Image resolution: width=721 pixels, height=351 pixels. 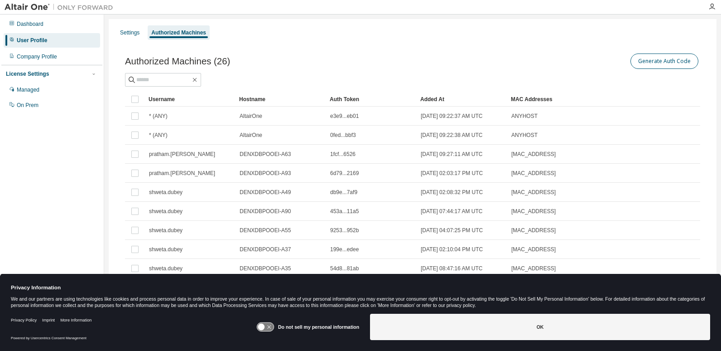 What do you see at coordinates (30, 24) in the screenshot?
I see `div: Dashboard` at bounding box center [30, 24].